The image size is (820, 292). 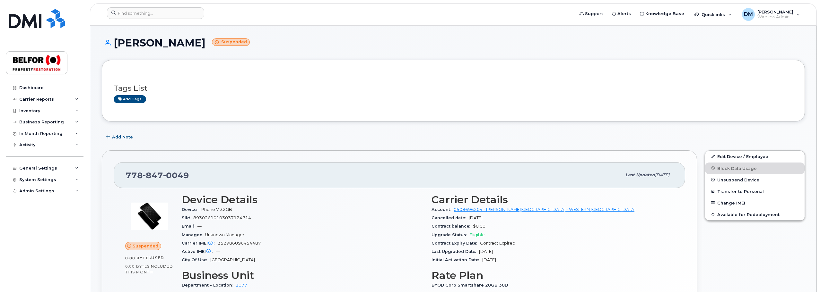 What do you see at coordinates (755, 192) in the screenshot?
I see `button: Transfer to Personal` at bounding box center [755, 192].